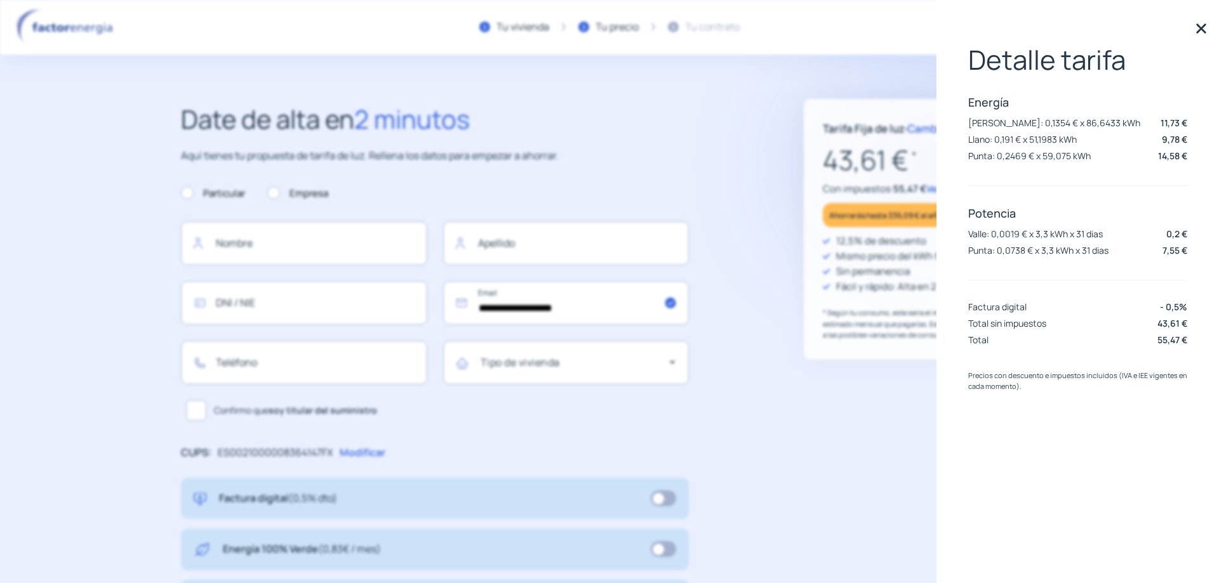 Image resolution: width=1219 pixels, height=583 pixels. What do you see at coordinates (302, 550) in the screenshot?
I see `p: Energía 100% Verde` at bounding box center [302, 550].